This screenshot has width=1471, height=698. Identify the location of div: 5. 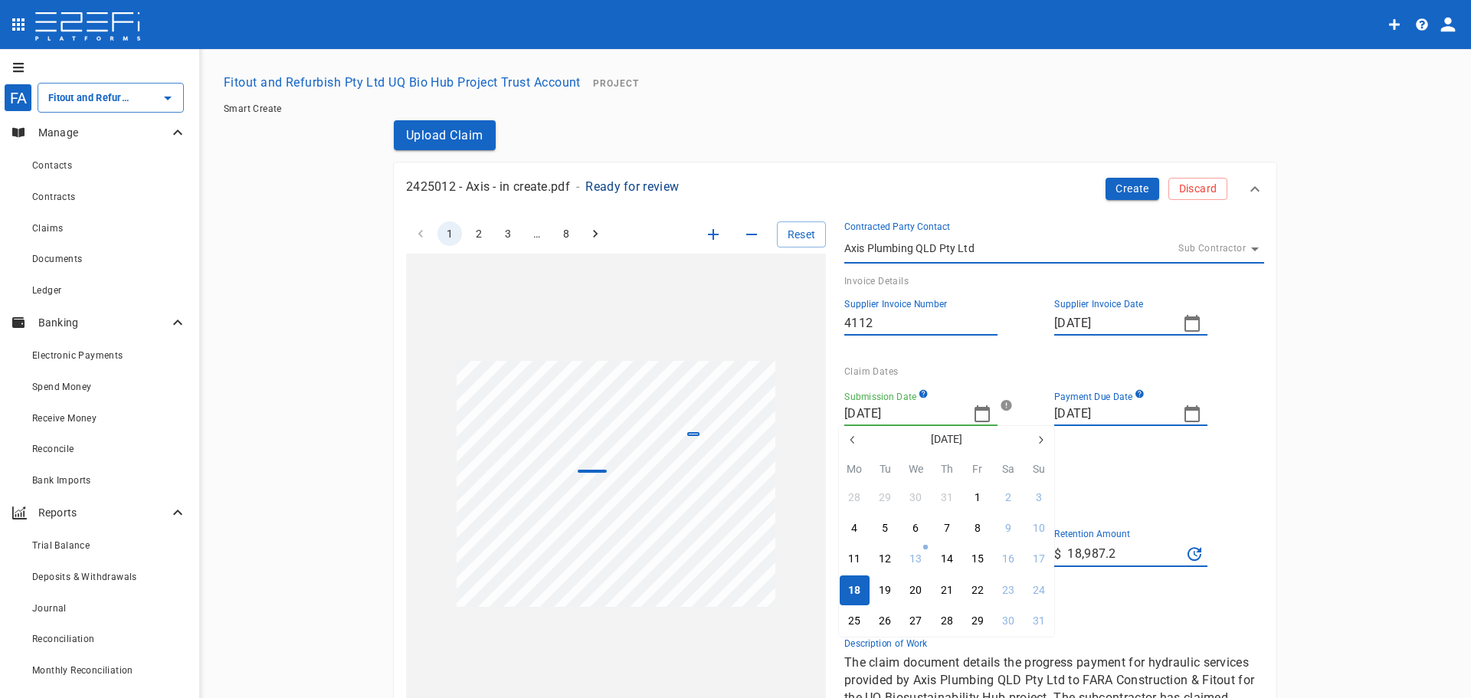
(885, 529).